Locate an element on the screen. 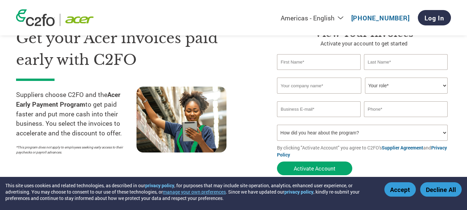 Image resolution: width=467 pixels, height=210 pixels. img: c2fo logo is located at coordinates (35, 18).